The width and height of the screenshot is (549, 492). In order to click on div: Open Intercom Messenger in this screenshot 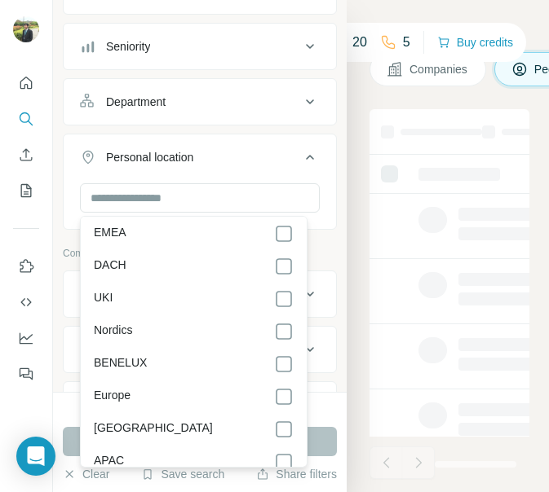, I will do `click(36, 457)`.